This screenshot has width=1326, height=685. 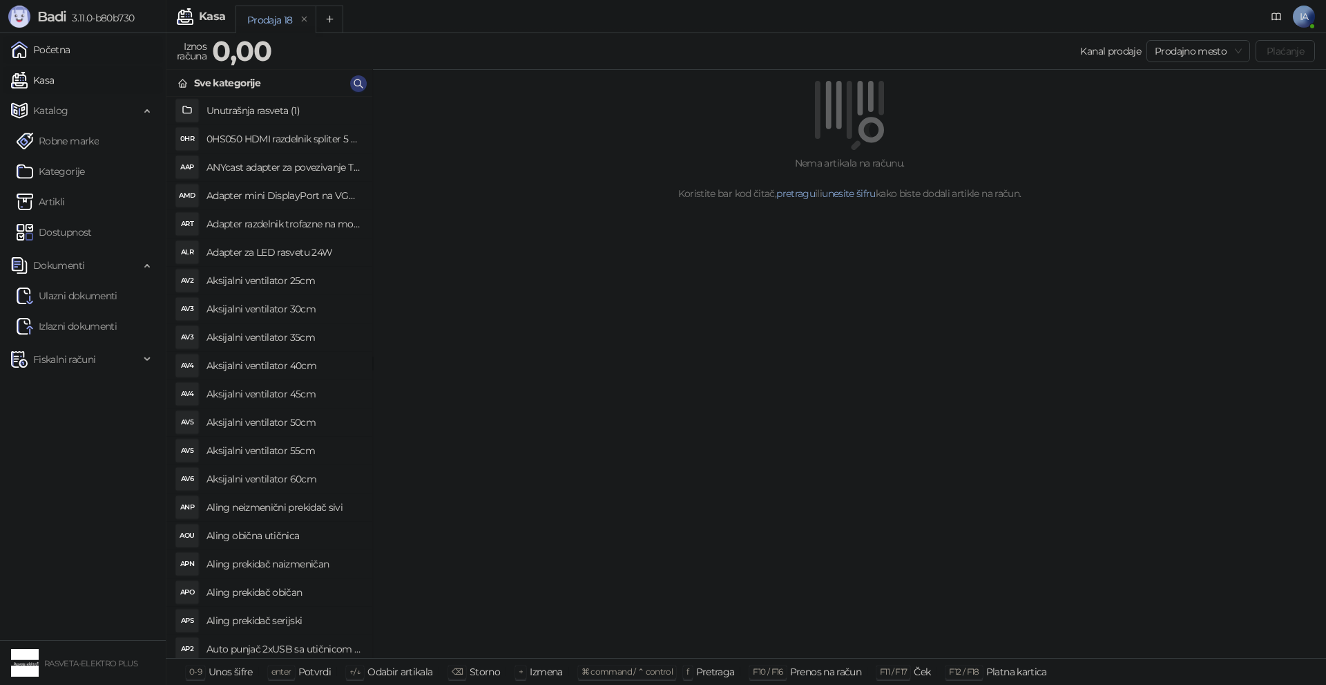 What do you see at coordinates (66, 326) in the screenshot?
I see `a: Izlazni dokumenti` at bounding box center [66, 326].